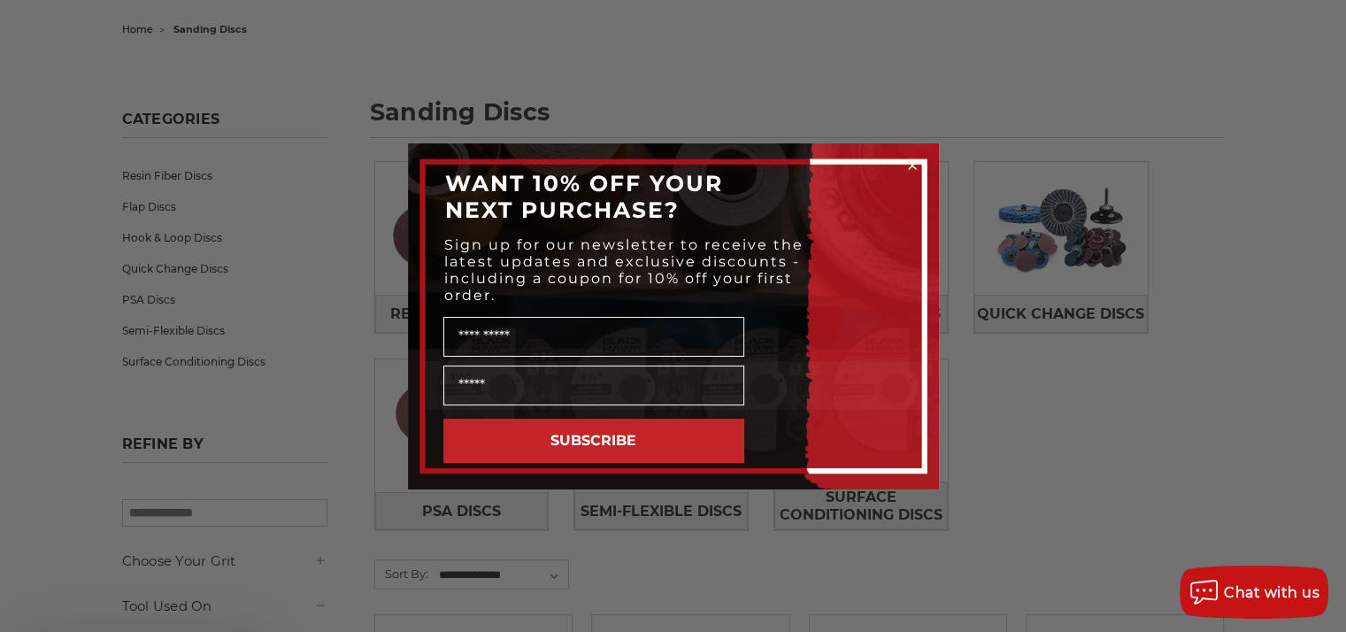 The width and height of the screenshot is (1346, 632). I want to click on button: Chat with us, so click(1254, 592).